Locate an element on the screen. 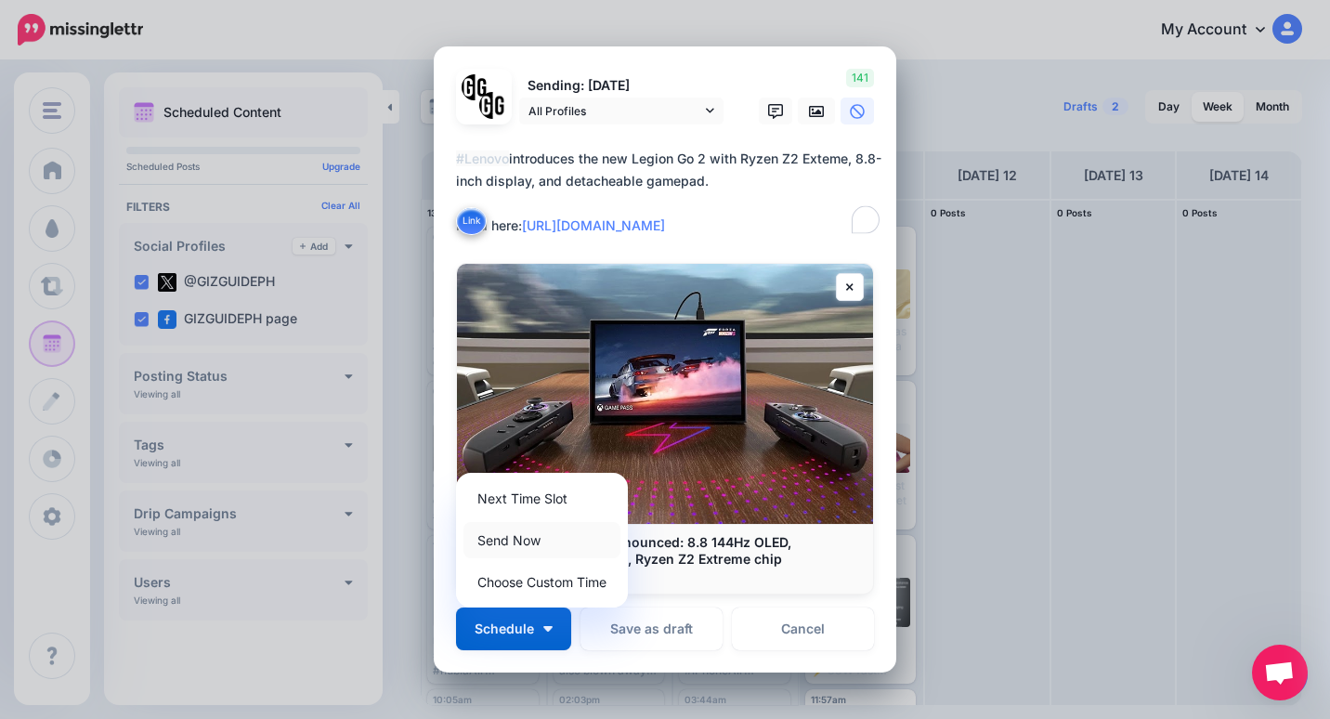 This screenshot has width=1330, height=719. img: 353459792_649996473822713_4483302954317148903_n-bsa138318.png is located at coordinates (474, 87).